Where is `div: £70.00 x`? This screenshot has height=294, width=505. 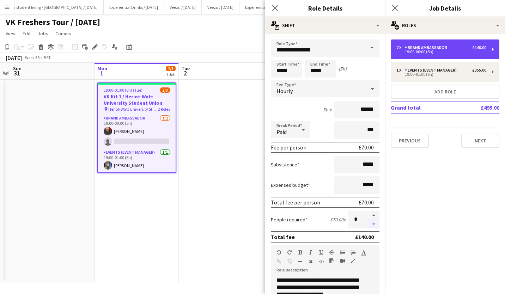 div: £70.00 x is located at coordinates (338, 220).